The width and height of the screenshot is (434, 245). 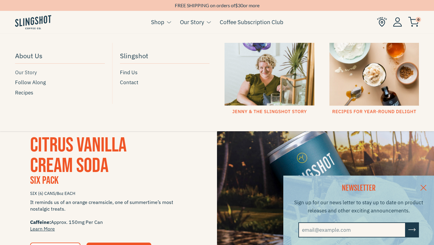 What do you see at coordinates (129, 72) in the screenshot?
I see `span: Find Us` at bounding box center [129, 72].